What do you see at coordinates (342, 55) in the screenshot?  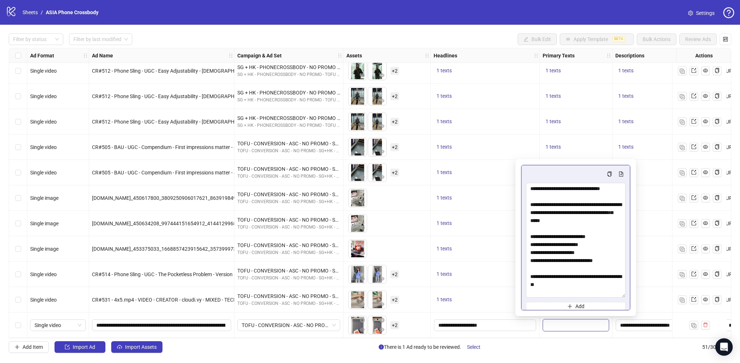 I see `div: Resize Campaign & Ad Set column` at bounding box center [342, 55].